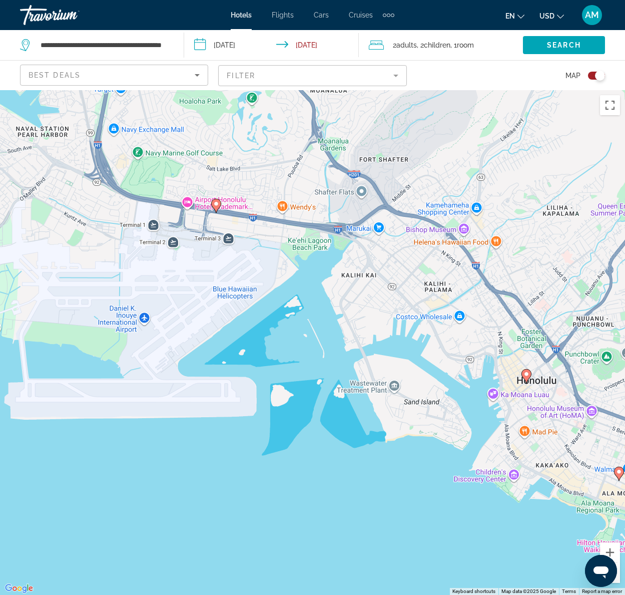  What do you see at coordinates (592, 15) in the screenshot?
I see `span: AM` at bounding box center [592, 15].